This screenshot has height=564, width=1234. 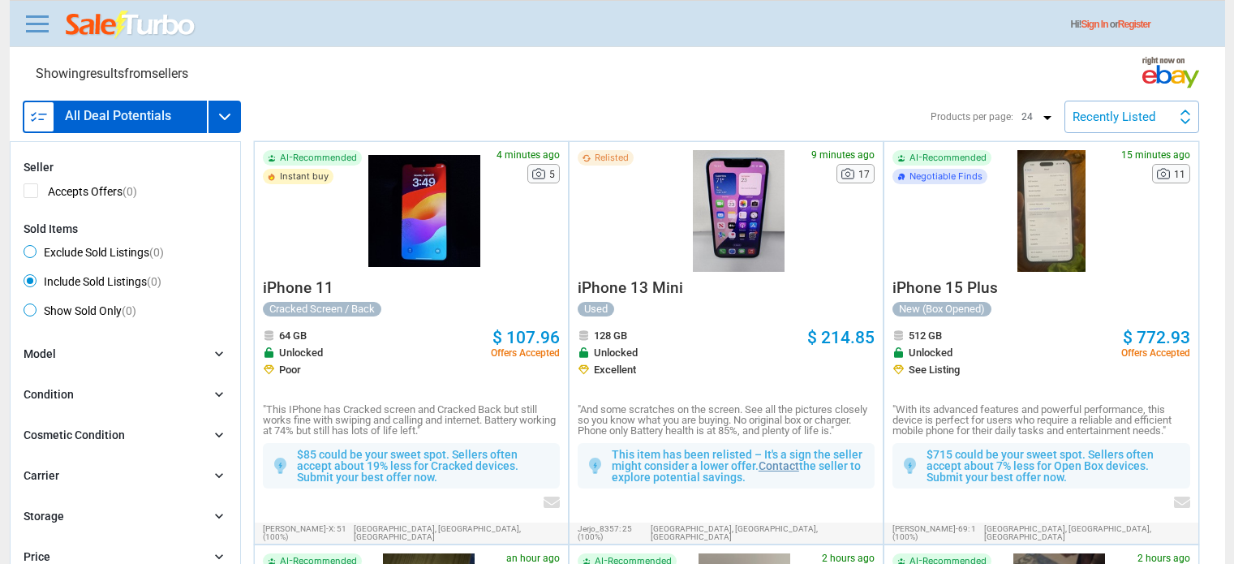 What do you see at coordinates (1156, 155) in the screenshot?
I see `span: 15 minutes ago` at bounding box center [1156, 155].